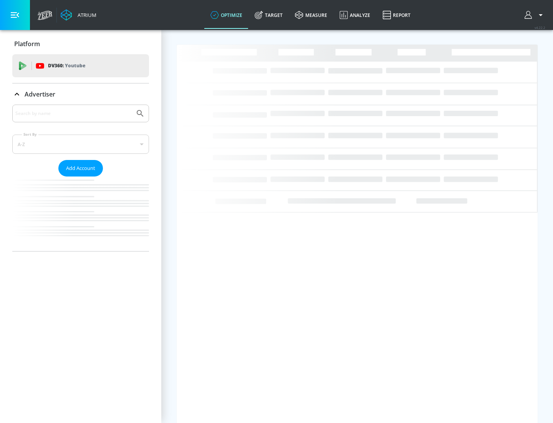  What do you see at coordinates (73, 113) in the screenshot?
I see `input: Search by name` at bounding box center [73, 113].